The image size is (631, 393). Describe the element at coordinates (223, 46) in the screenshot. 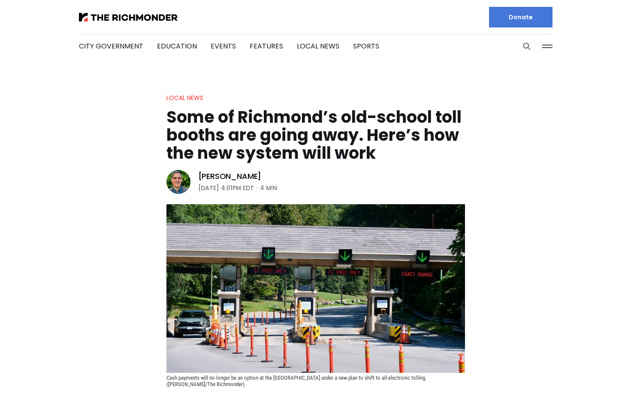

I see `a: Events` at that location.